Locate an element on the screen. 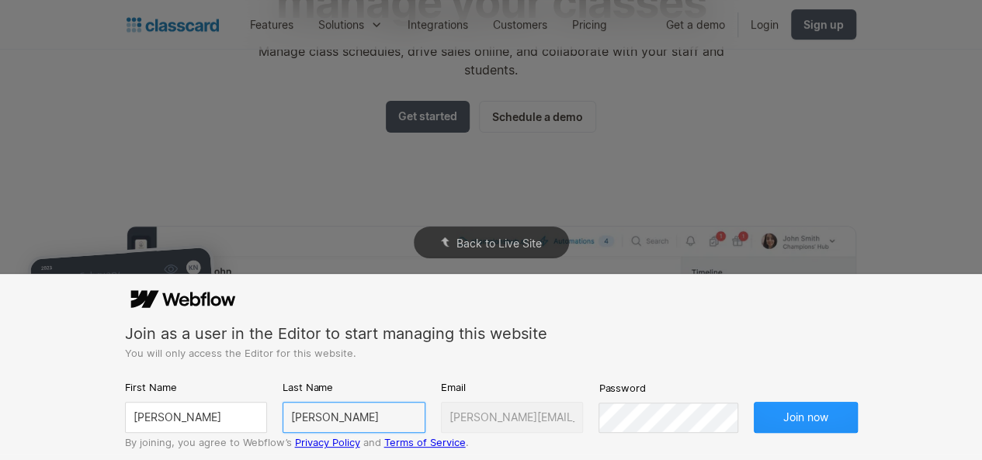 The width and height of the screenshot is (982, 460). button: Join now is located at coordinates (806, 418).